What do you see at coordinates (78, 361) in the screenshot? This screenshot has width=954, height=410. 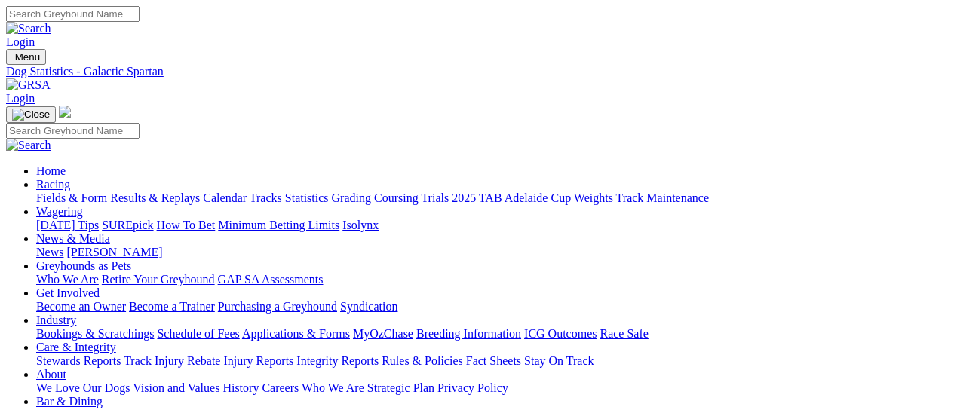 I see `a: Stewards Reports` at bounding box center [78, 361].